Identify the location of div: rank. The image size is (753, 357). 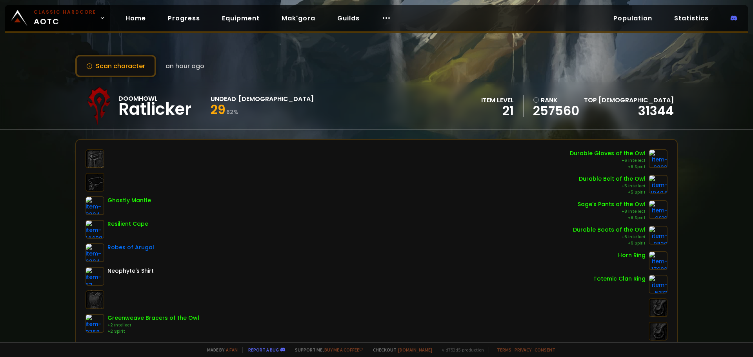
(556, 100).